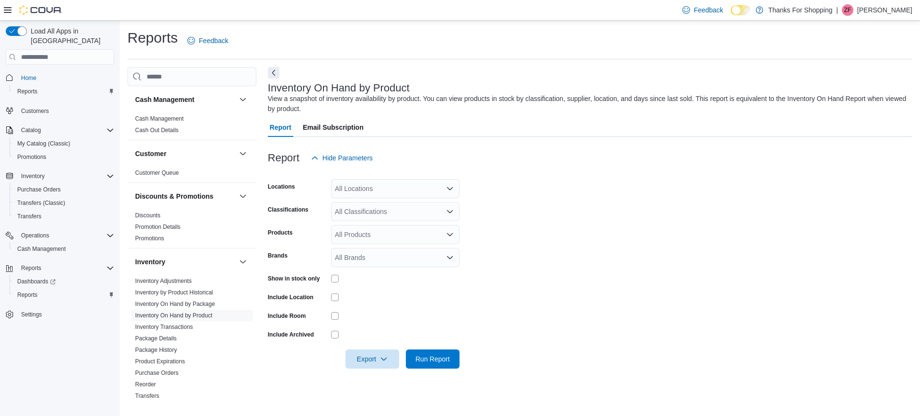 The height and width of the screenshot is (416, 920). I want to click on label: Classifications, so click(288, 210).